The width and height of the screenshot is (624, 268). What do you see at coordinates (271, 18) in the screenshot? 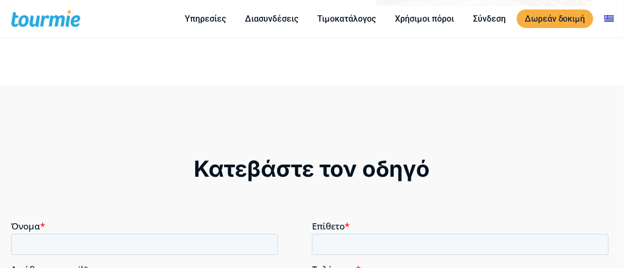
I see `a: Διασυνδέσεις` at bounding box center [271, 18].